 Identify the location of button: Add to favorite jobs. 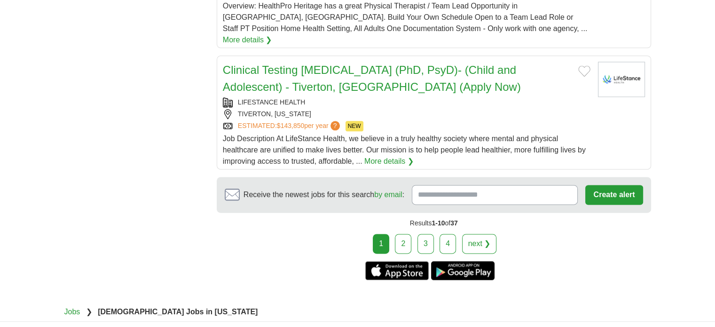
(585, 71).